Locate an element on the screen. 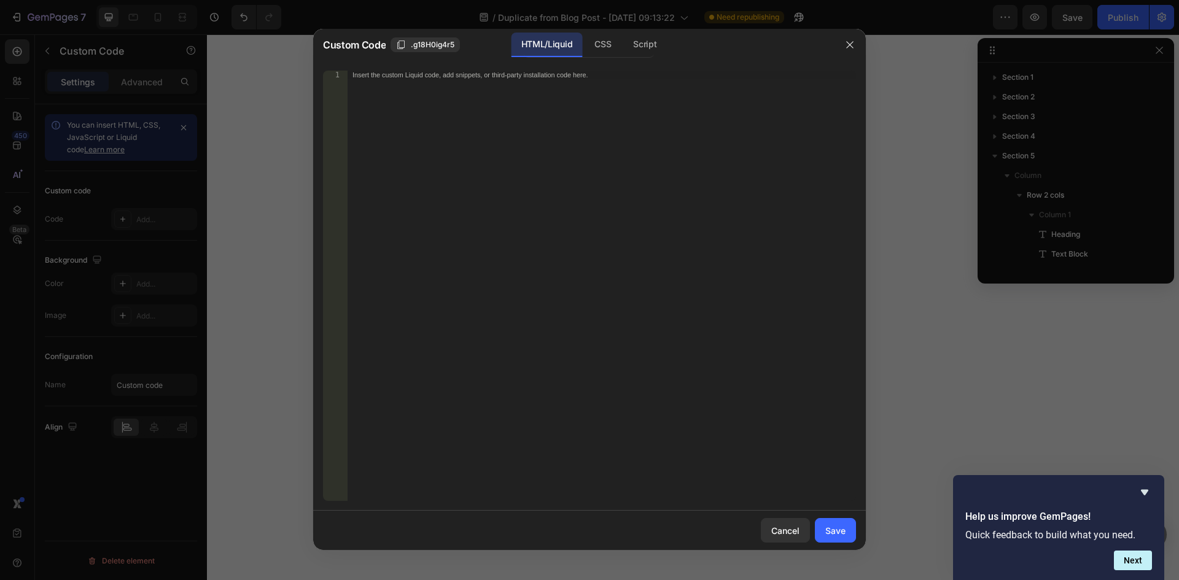 Image resolution: width=1179 pixels, height=580 pixels. button: Save is located at coordinates (835, 531).